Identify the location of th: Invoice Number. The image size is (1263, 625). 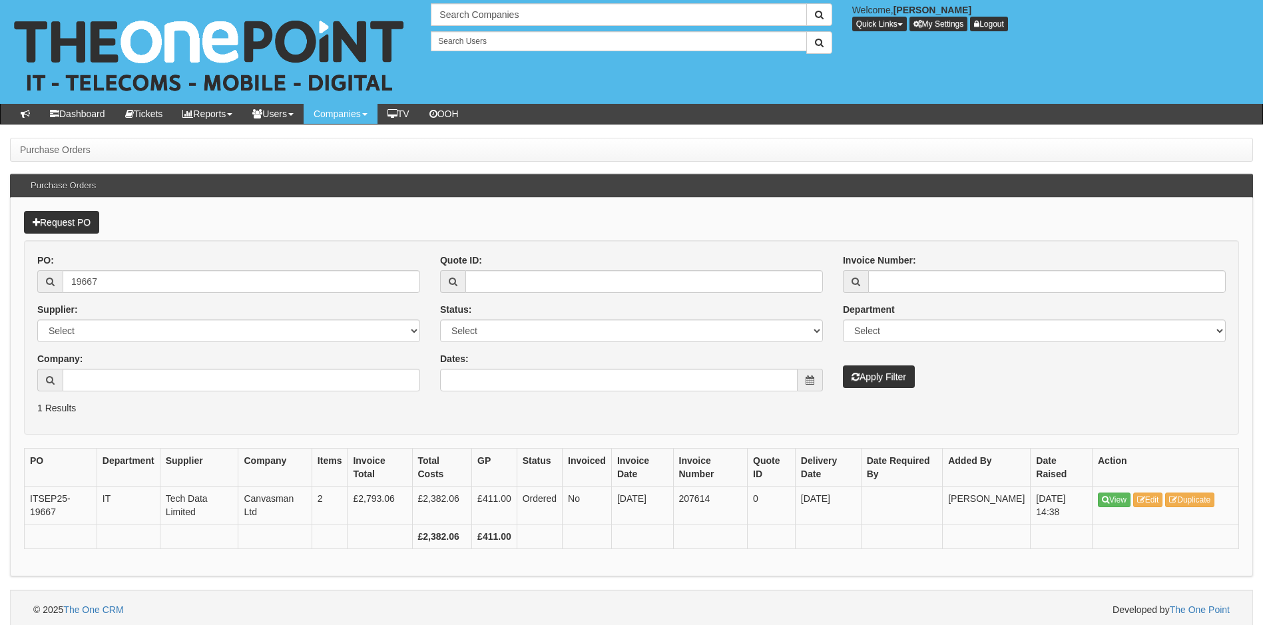
(710, 467).